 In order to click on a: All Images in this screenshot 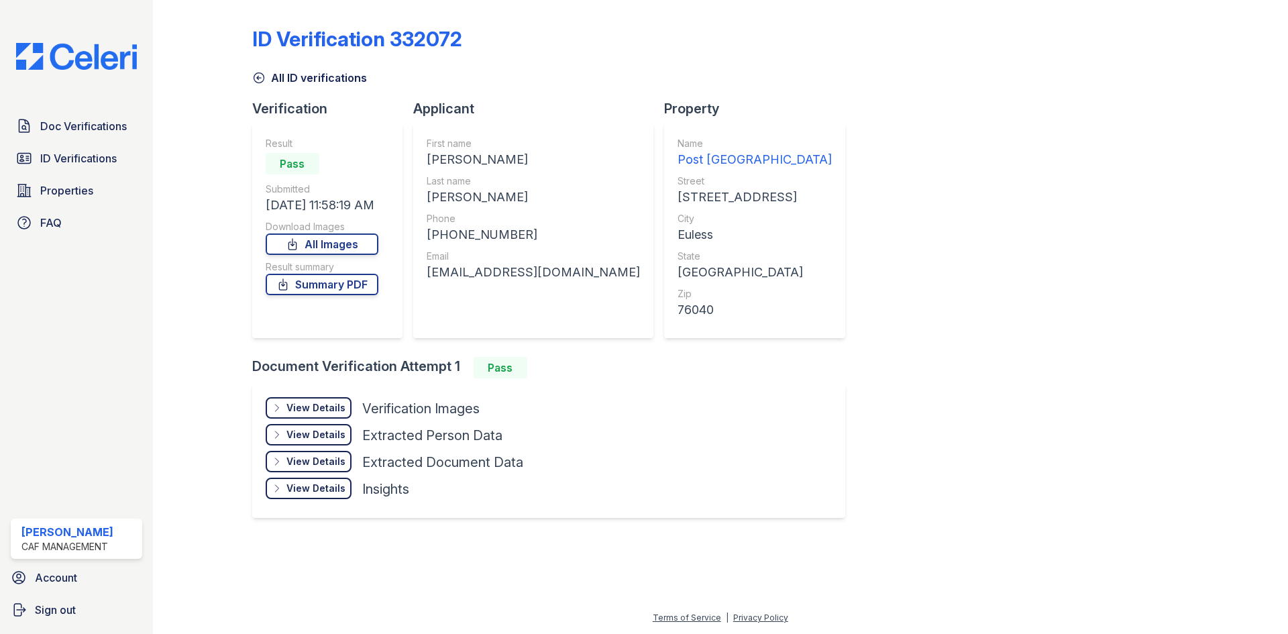, I will do `click(322, 244)`.